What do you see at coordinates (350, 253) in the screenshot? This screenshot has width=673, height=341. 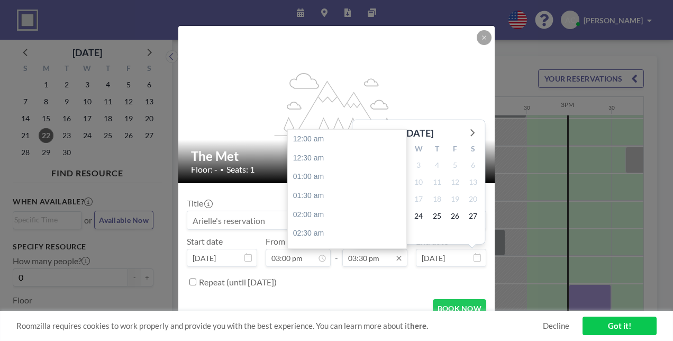 I see `div: 03:00 am` at bounding box center [350, 253].